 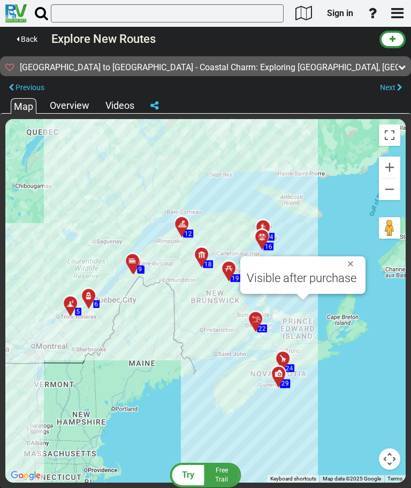 I want to click on span: Free Trail, so click(x=222, y=474).